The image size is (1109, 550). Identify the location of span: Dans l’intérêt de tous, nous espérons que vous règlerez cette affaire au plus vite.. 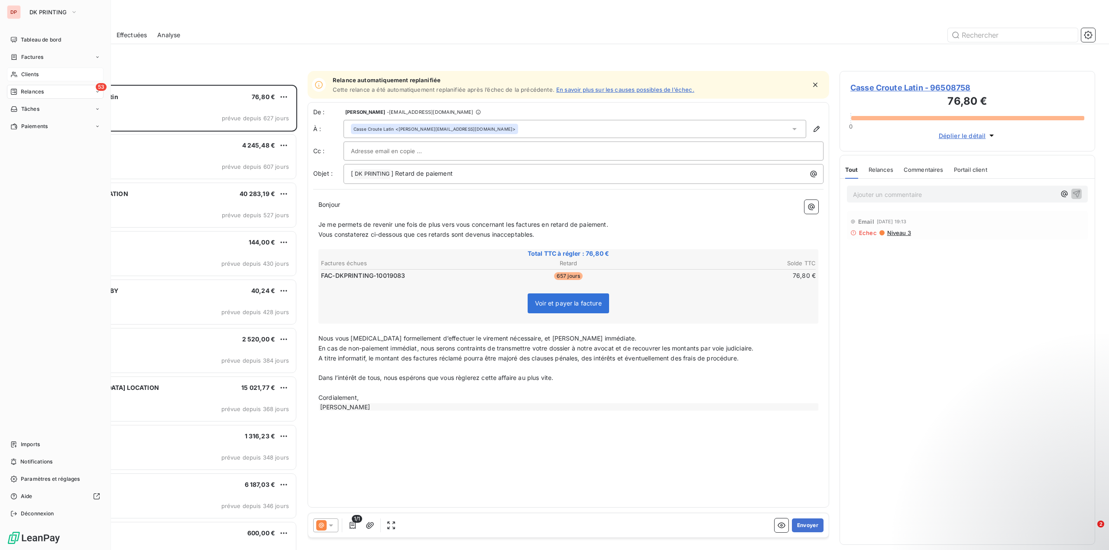
(436, 378).